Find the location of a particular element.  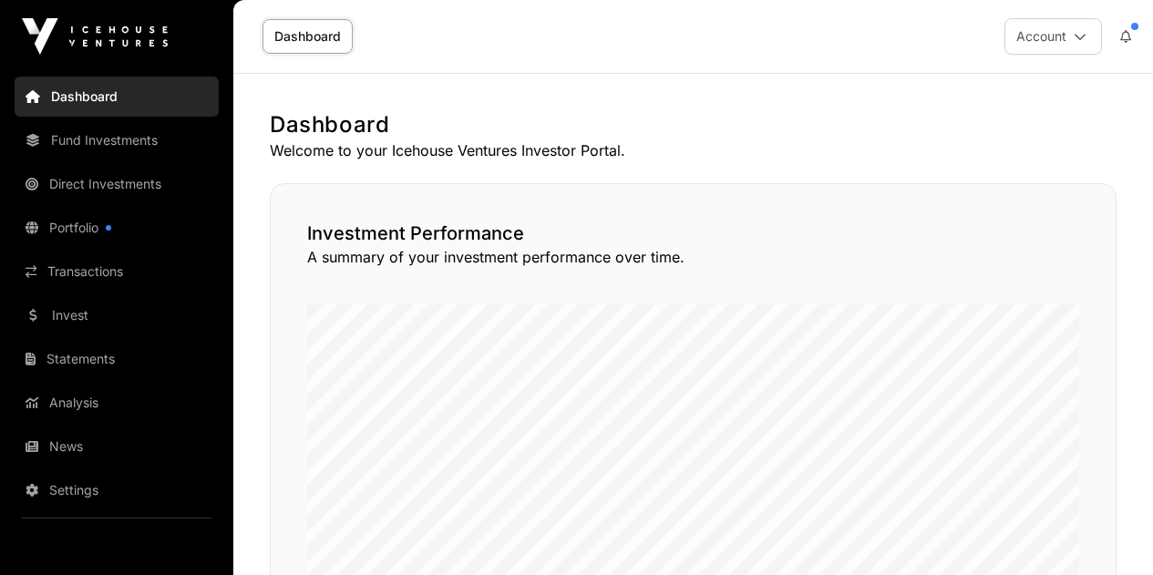

h1: Dashboard is located at coordinates (693, 125).